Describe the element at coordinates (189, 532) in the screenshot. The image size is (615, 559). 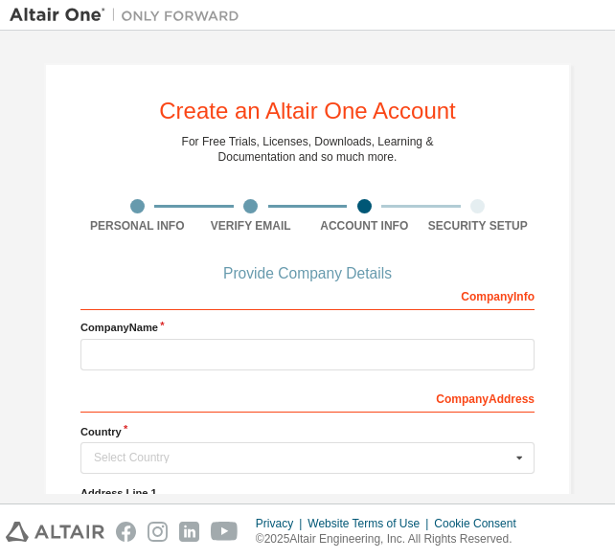
I see `img: linkedin.svg` at that location.